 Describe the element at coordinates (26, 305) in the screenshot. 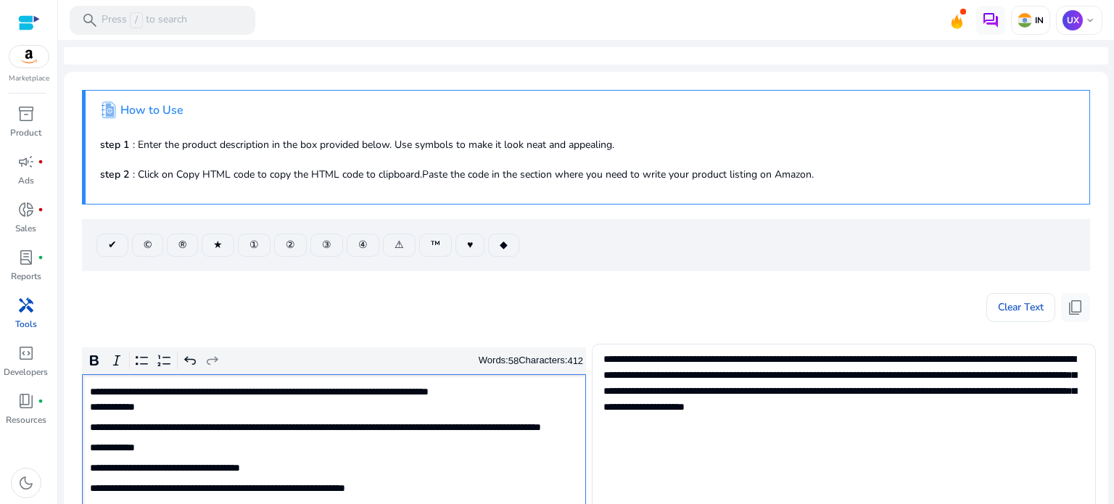

I see `span: handyman` at that location.